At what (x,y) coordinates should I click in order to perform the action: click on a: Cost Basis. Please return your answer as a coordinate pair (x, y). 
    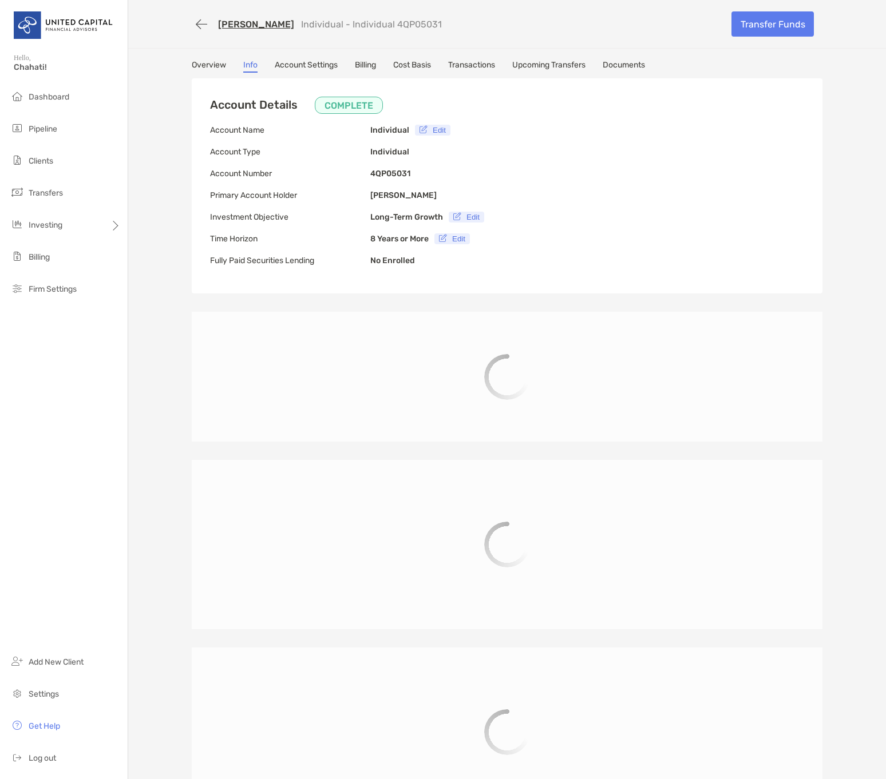
    Looking at the image, I should click on (412, 66).